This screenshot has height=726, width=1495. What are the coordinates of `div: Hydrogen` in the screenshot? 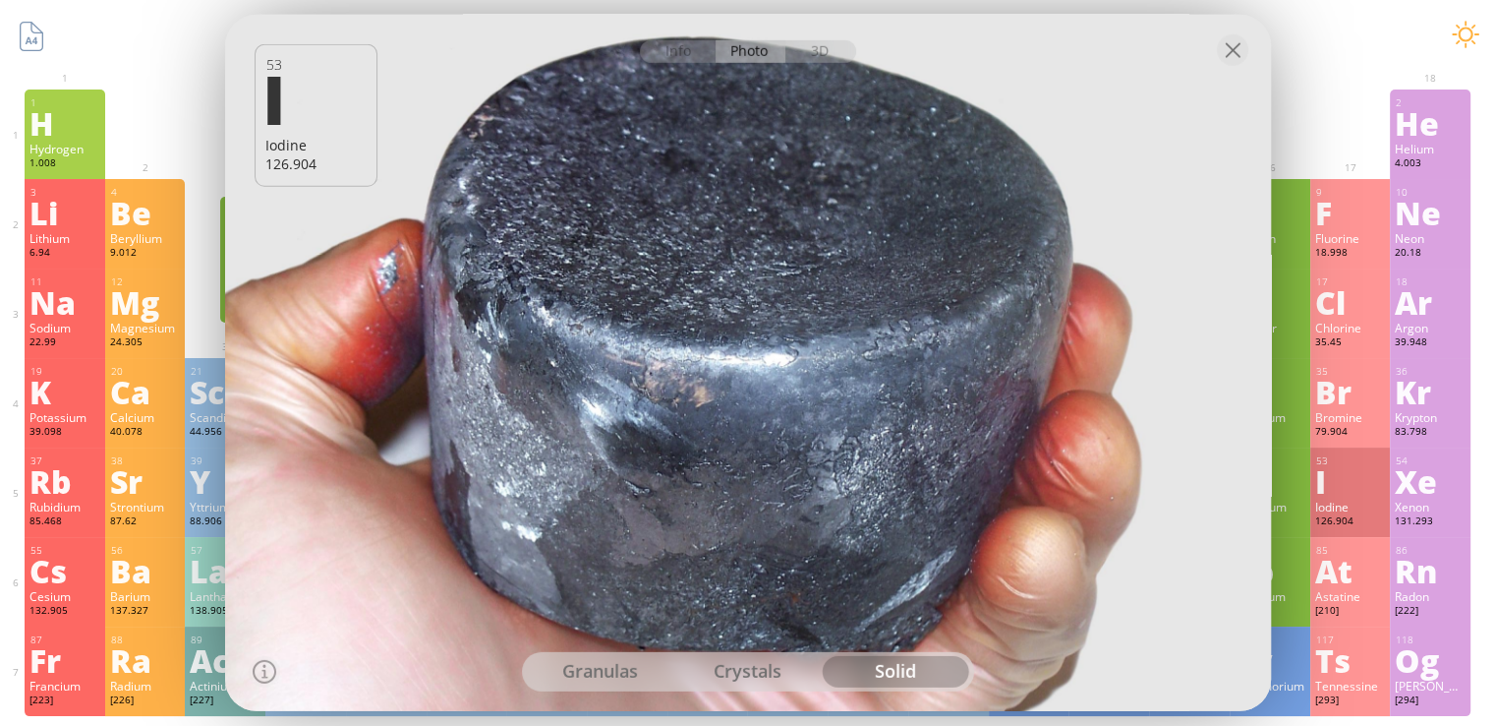 It's located at (65, 148).